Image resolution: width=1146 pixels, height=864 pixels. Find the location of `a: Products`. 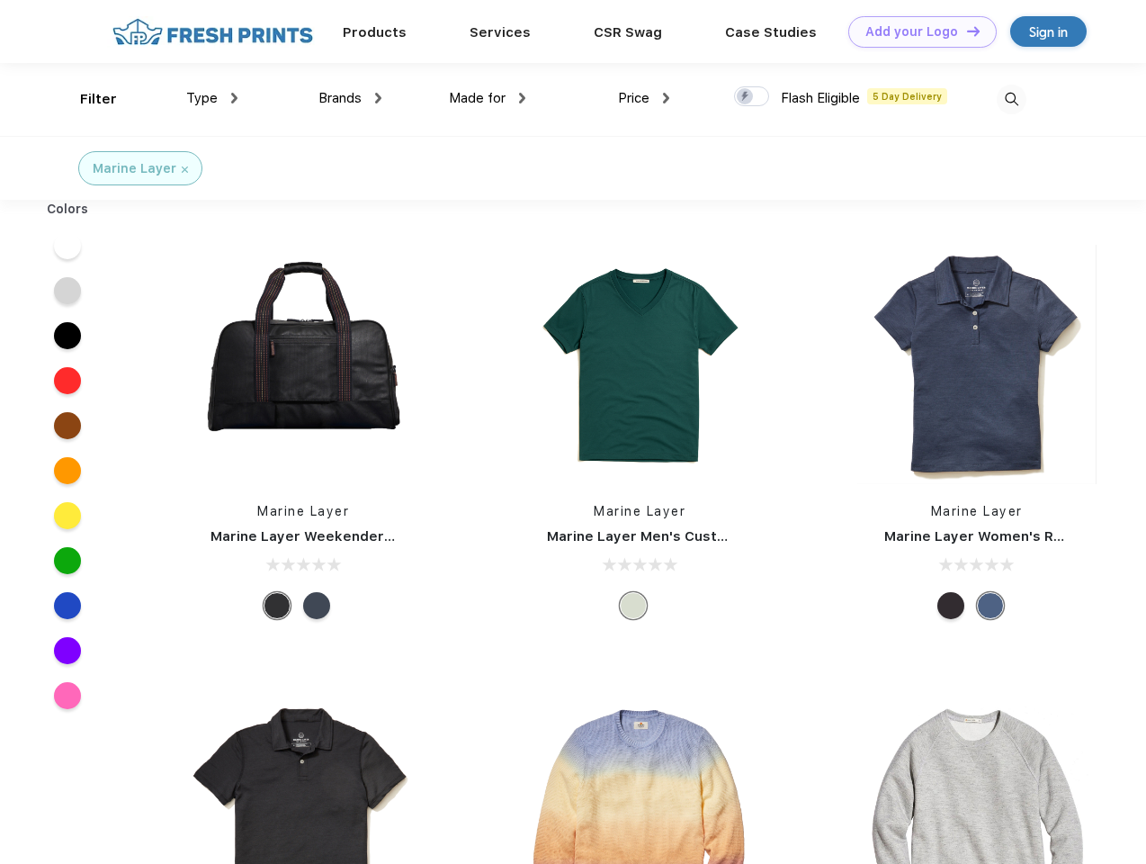

a: Products is located at coordinates (374, 32).